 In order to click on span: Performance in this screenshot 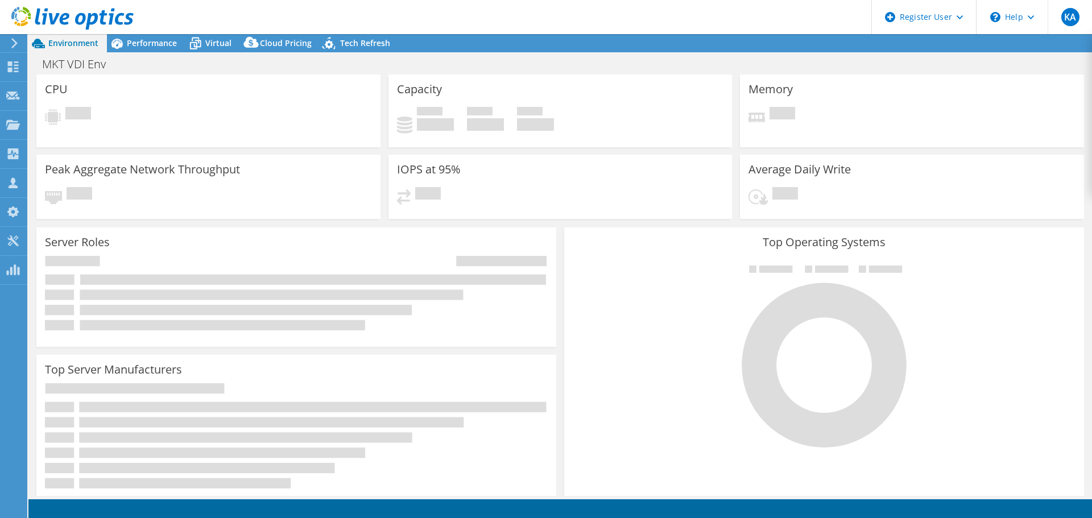, I will do `click(152, 43)`.